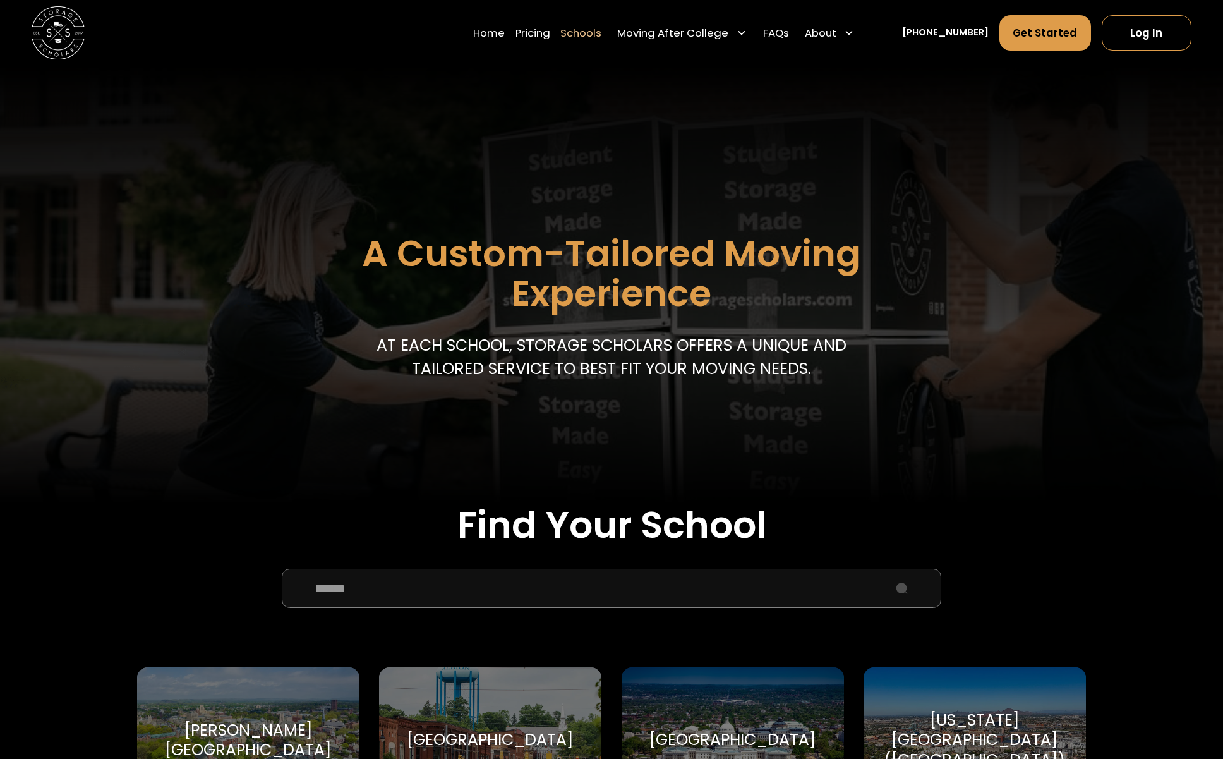  I want to click on h1: A Custom-Tailored Moving Experience, so click(611, 274).